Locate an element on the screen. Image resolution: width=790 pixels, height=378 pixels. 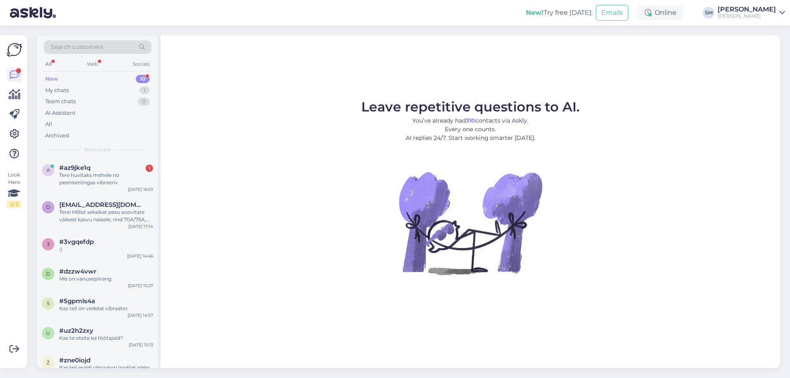
div: Mis on vanusepiirang is located at coordinates (106, 279).